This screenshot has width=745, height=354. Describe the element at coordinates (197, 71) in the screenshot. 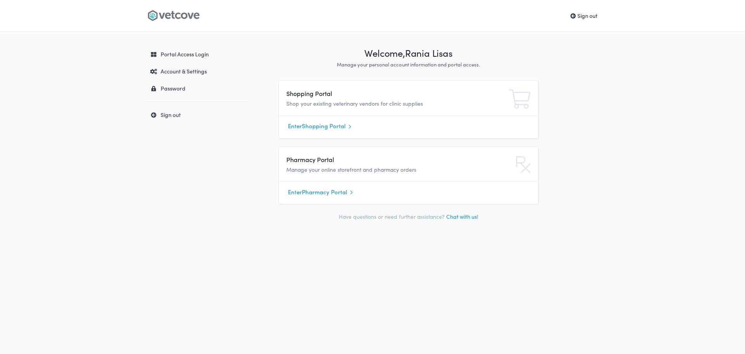

I see `a: Account & Settings` at that location.